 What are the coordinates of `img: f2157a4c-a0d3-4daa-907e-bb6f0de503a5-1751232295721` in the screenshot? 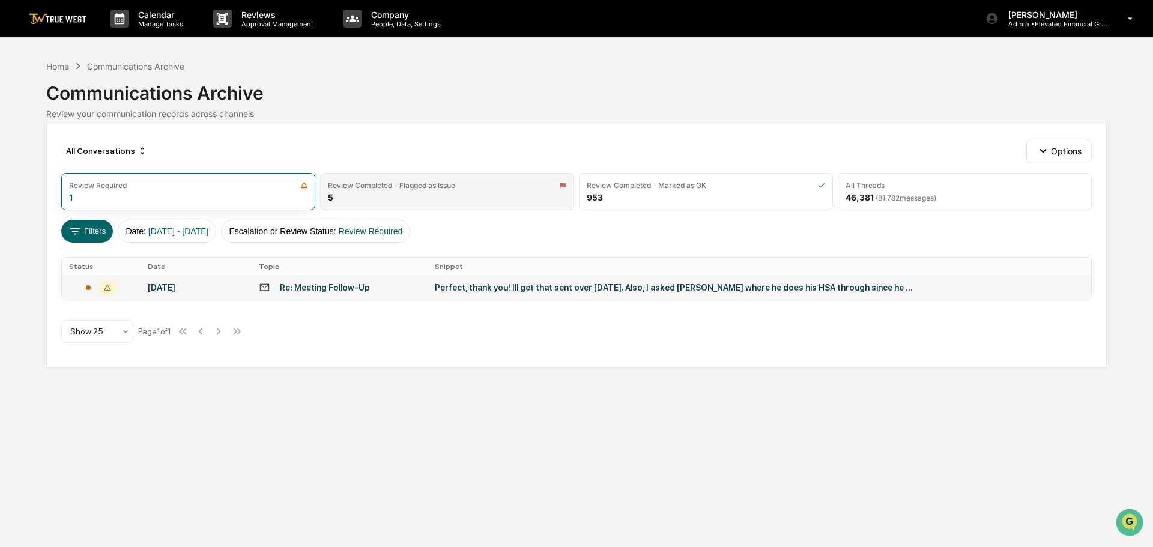 It's located at (15, 15).